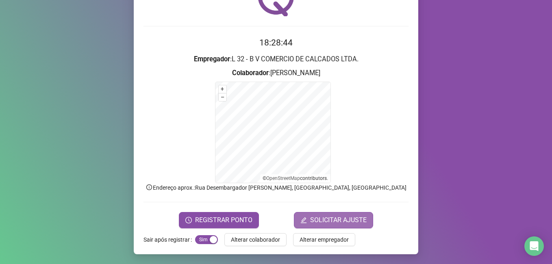  Describe the element at coordinates (276, 43) in the screenshot. I see `time: 18:28:44` at that location.